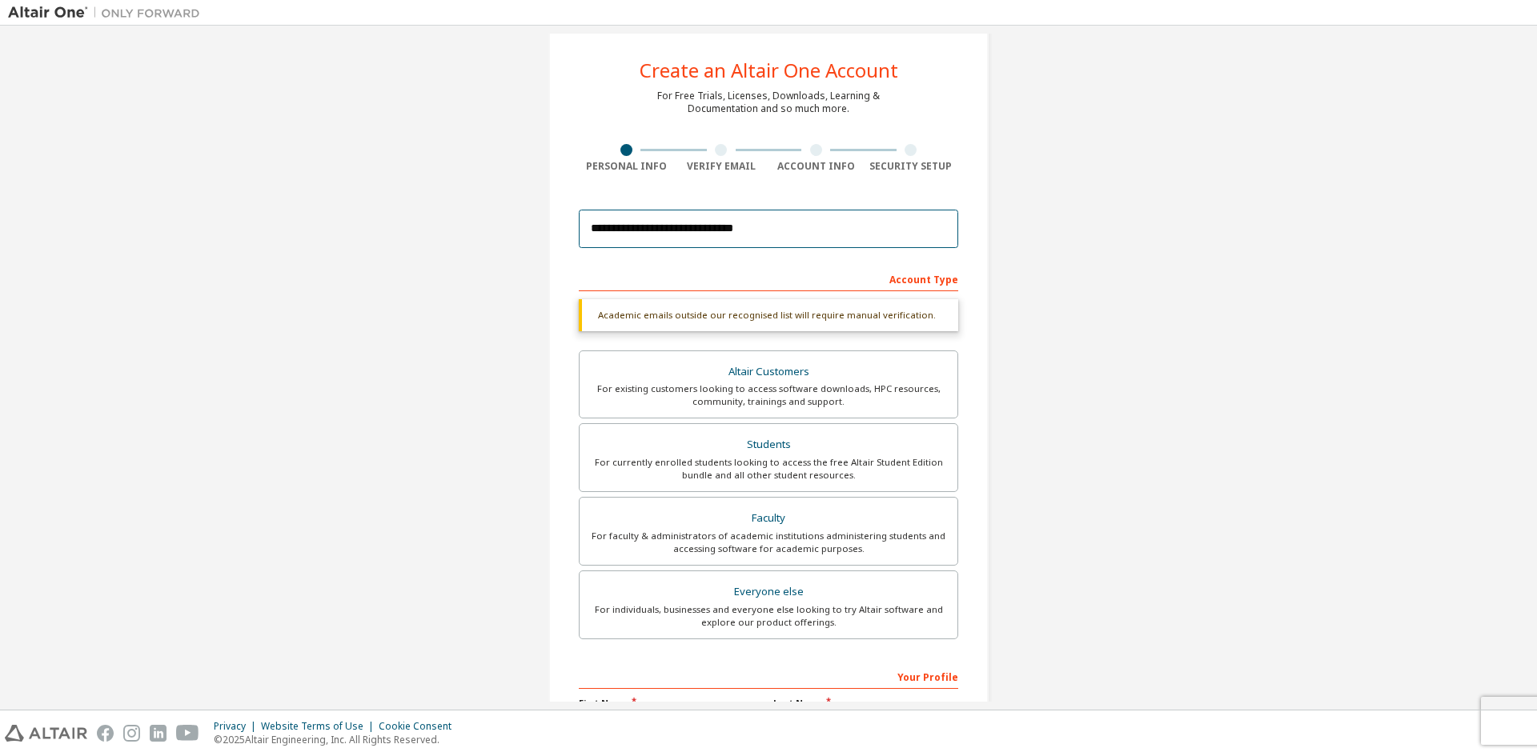 This screenshot has height=756, width=1537. Describe the element at coordinates (768, 445) in the screenshot. I see `div: Students` at that location.